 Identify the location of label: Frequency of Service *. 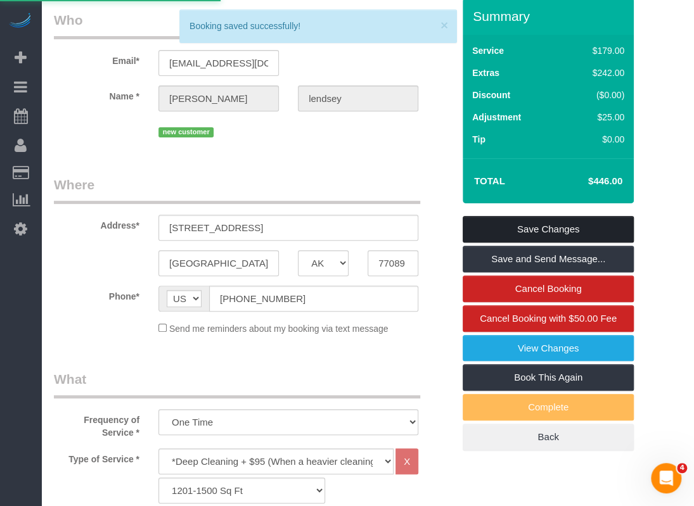
(96, 424).